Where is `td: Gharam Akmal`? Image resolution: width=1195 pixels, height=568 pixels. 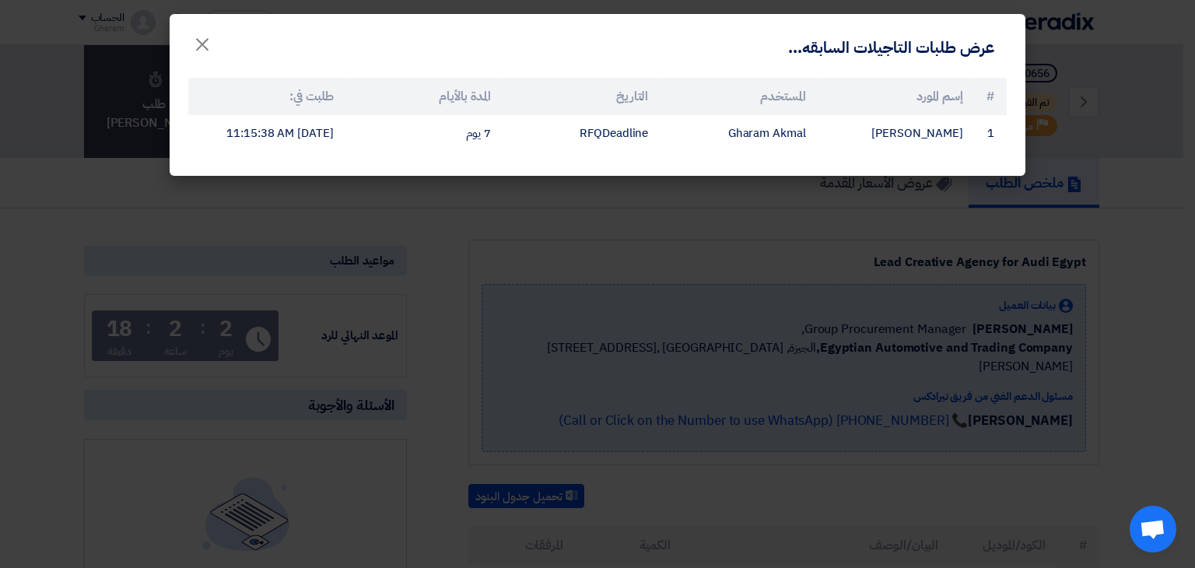
td: Gharam Akmal is located at coordinates (739, 133).